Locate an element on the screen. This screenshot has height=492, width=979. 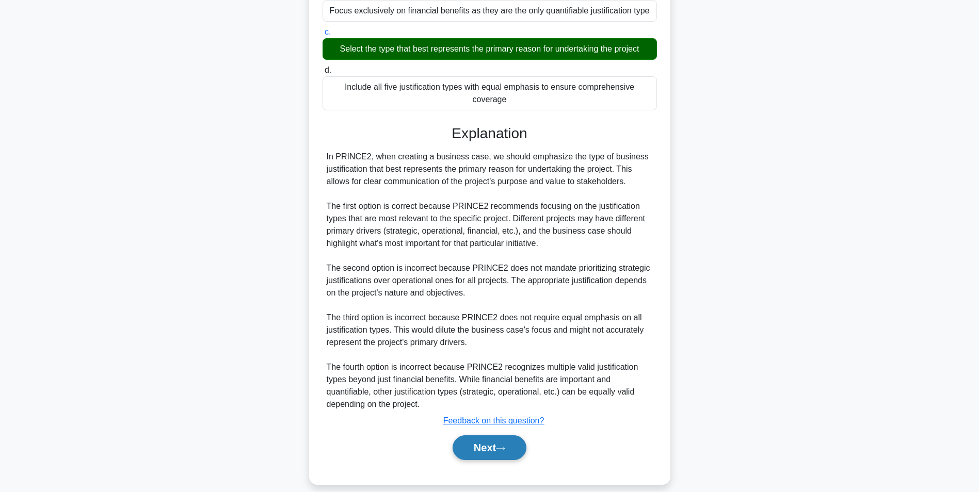
span: d. is located at coordinates (328, 70).